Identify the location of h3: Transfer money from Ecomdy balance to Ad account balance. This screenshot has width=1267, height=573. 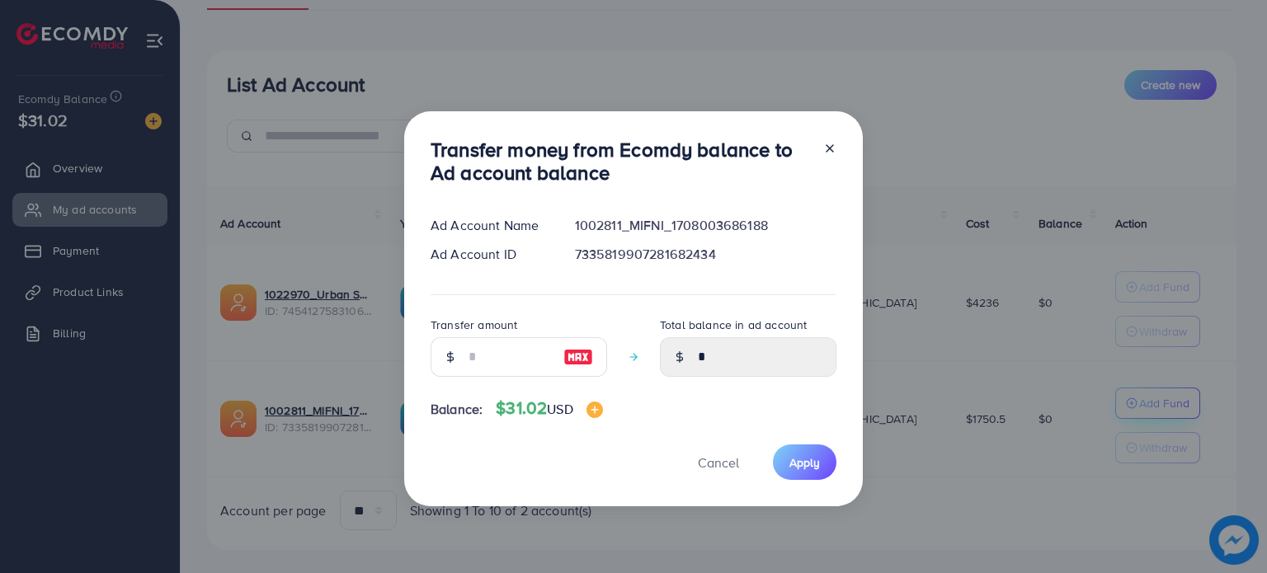
(620, 162).